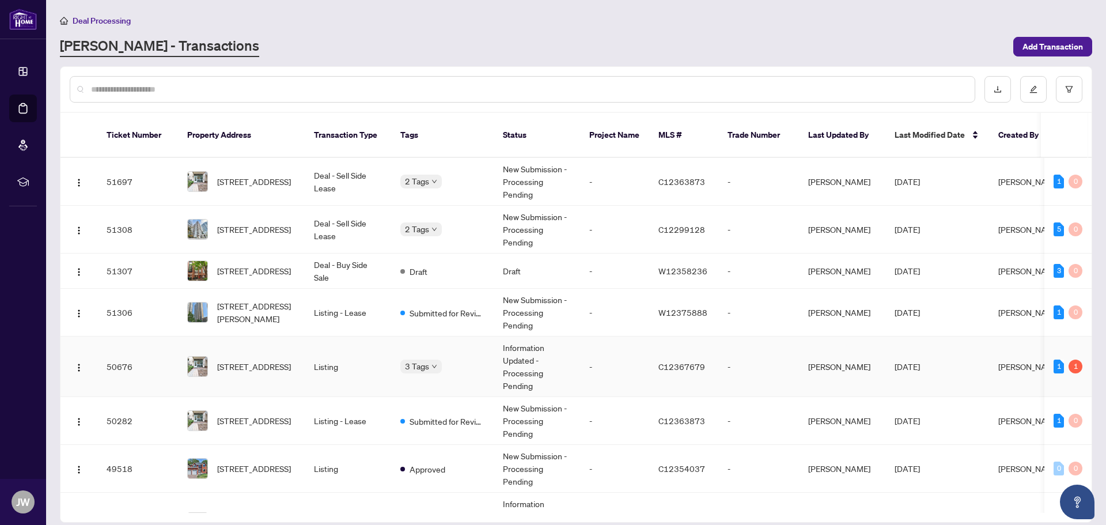  Describe the element at coordinates (418, 271) in the screenshot. I see `span: Draft` at that location.